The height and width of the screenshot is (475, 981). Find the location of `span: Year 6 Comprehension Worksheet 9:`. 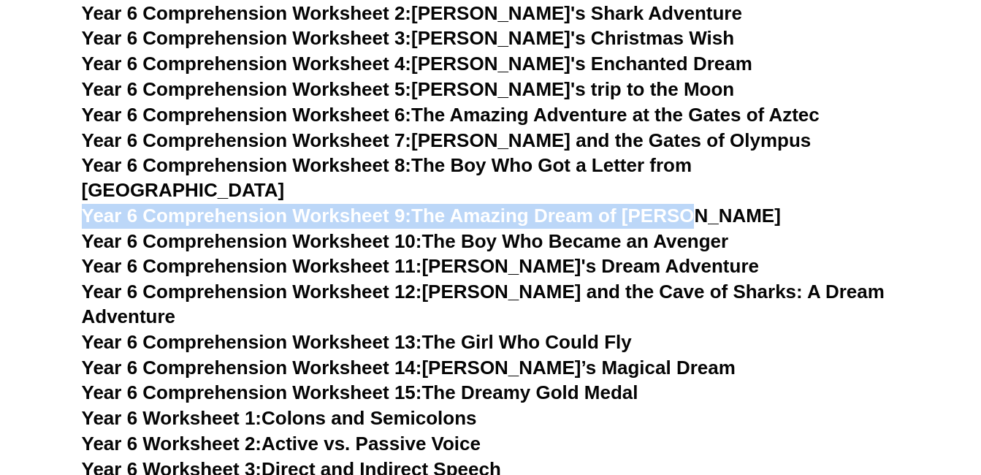

span: Year 6 Comprehension Worksheet 9: is located at coordinates (247, 216).